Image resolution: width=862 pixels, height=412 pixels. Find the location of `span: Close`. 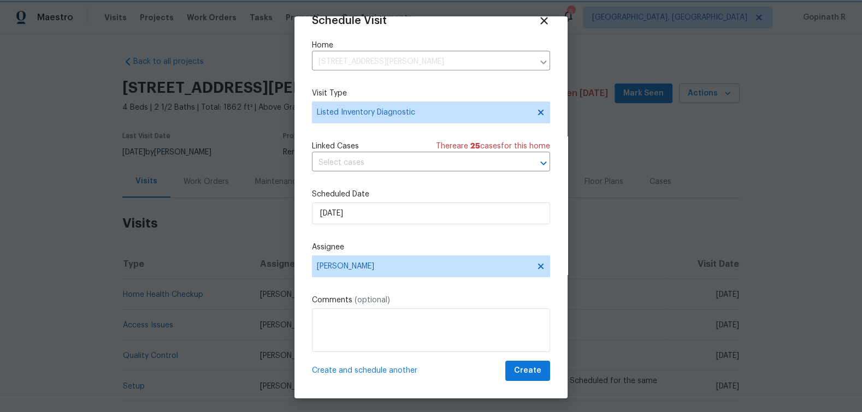

span: Close is located at coordinates (544, 21).